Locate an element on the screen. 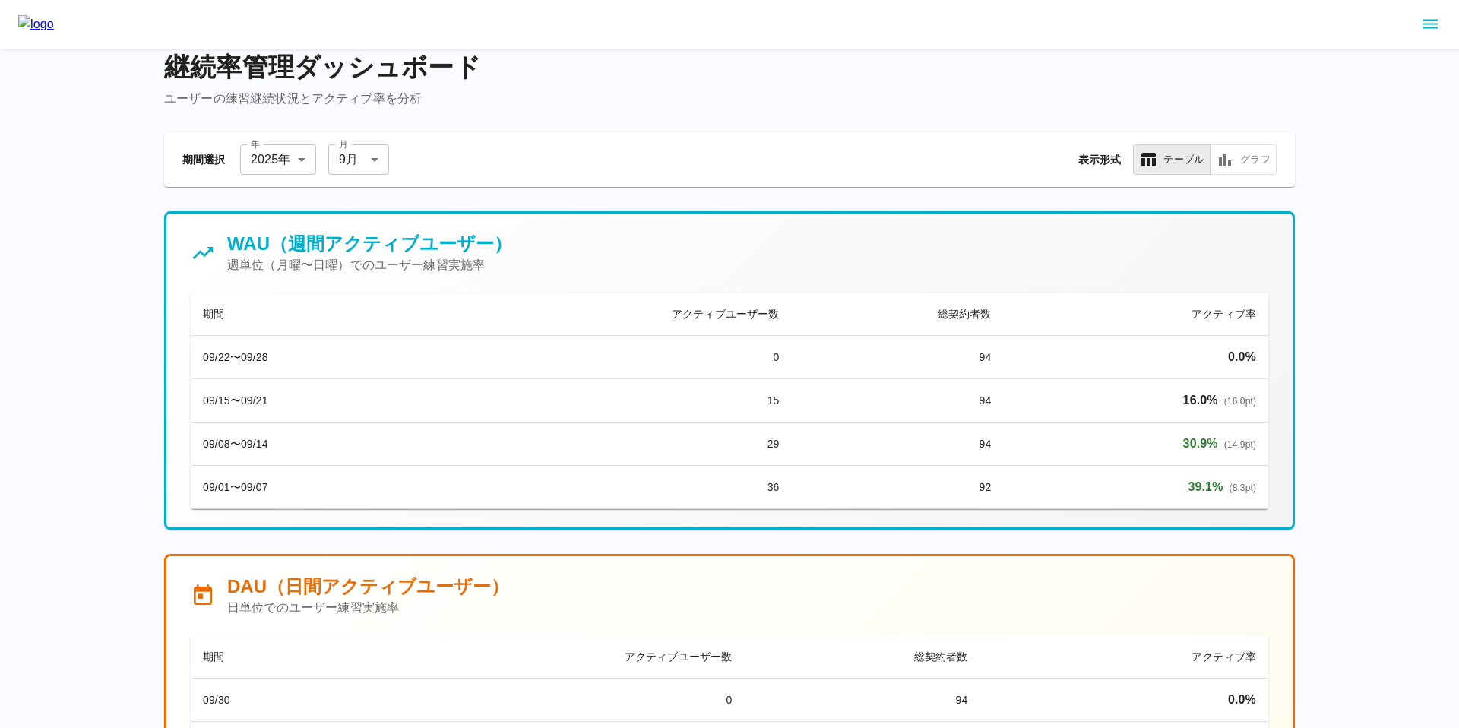  h5: WAU（週間アクティブユーザー） is located at coordinates (369, 244).